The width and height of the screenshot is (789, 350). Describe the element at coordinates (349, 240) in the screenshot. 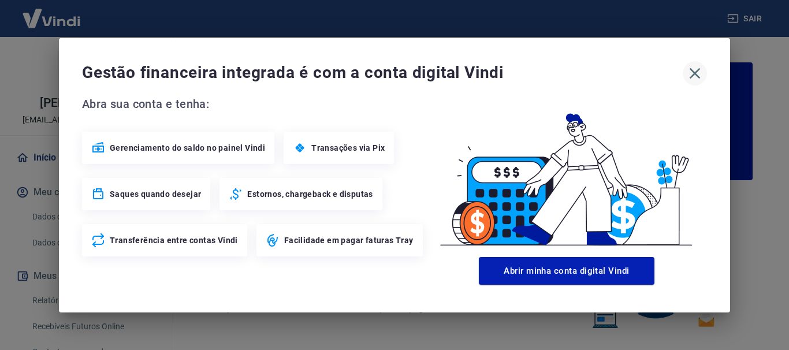

I see `span: Facilidade em pagar faturas Tray` at that location.